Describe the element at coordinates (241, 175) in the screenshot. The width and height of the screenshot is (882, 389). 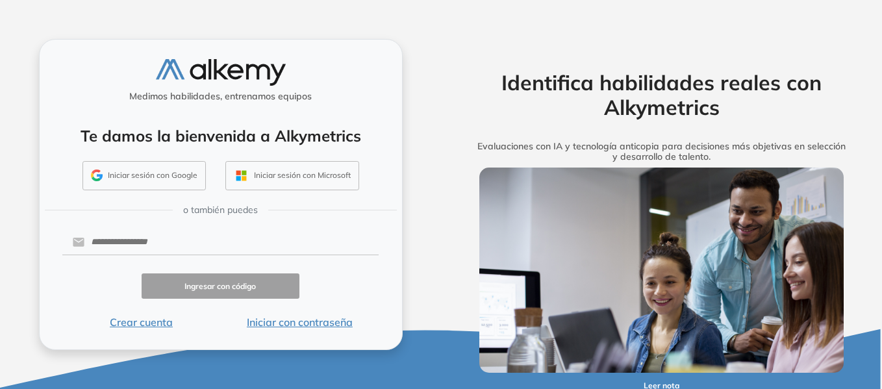
I see `img: OUTLOOK_ICON` at that location.